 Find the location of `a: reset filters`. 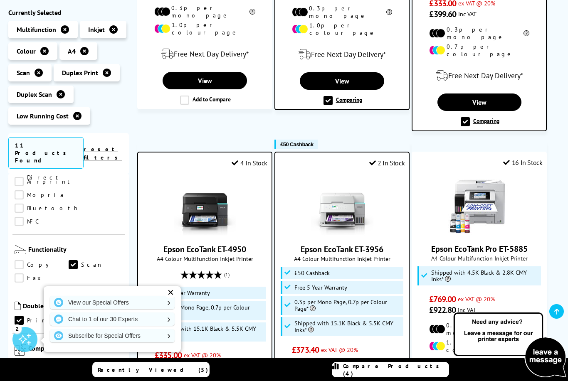

a: reset filters is located at coordinates (103, 153).